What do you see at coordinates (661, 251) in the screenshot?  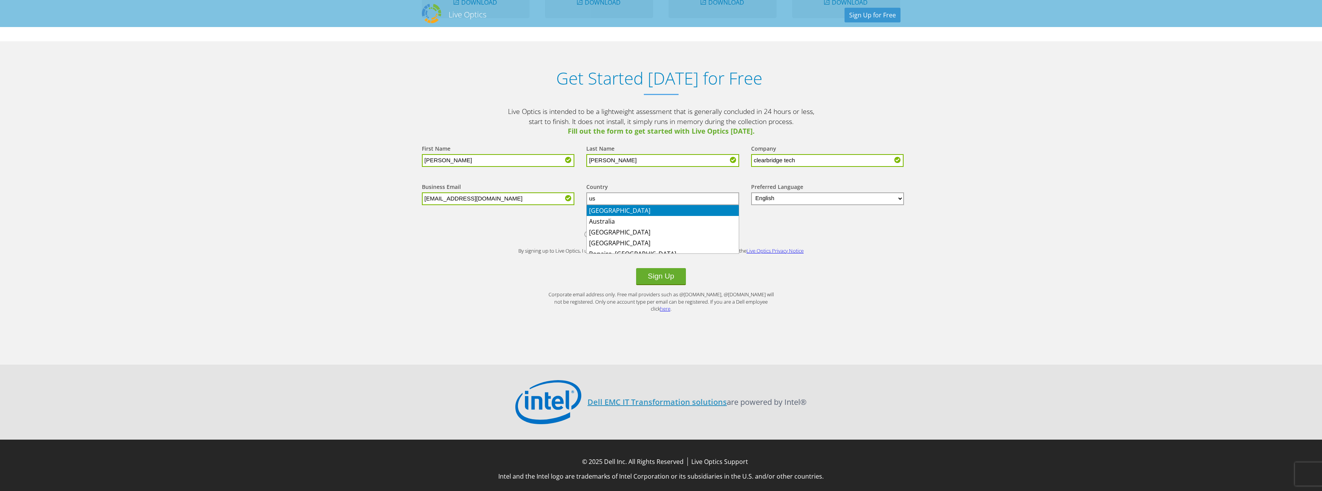 I see `p: By signing up to Live Optics, I understand that my personal data will be treated in accordance wi...` at bounding box center [661, 251].